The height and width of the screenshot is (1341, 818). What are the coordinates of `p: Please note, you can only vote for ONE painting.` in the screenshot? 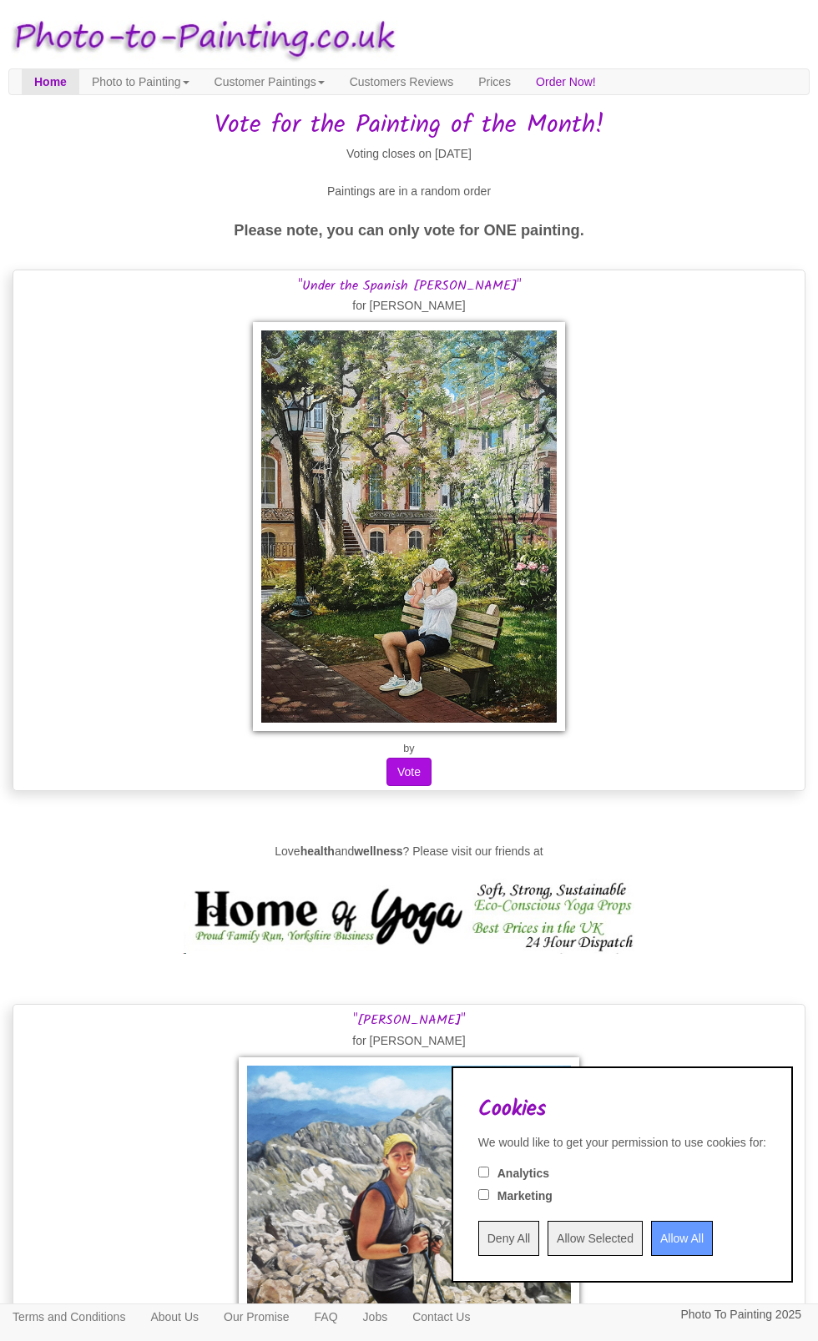 It's located at (409, 231).